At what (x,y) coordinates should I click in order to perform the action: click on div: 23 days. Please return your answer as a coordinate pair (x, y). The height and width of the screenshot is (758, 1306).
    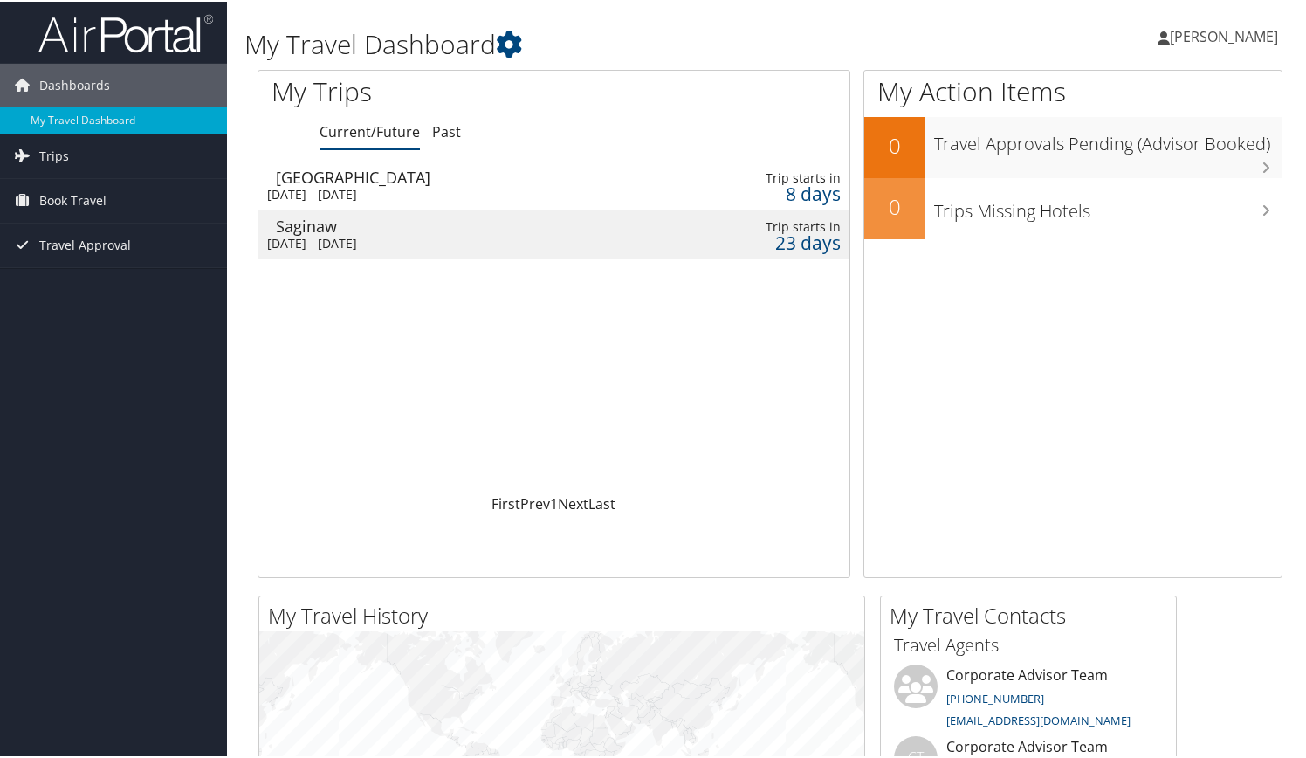
    Looking at the image, I should click on (776, 241).